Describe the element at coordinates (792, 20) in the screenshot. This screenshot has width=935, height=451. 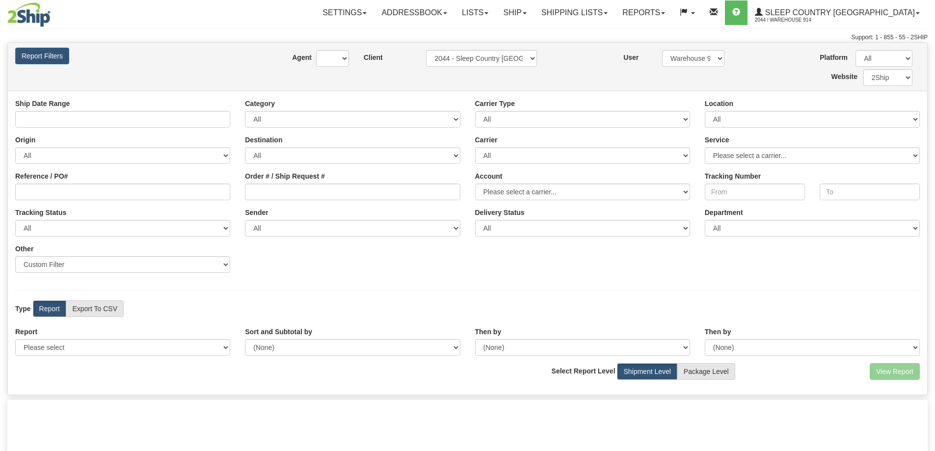
I see `span: 2044 / Warehouse 914` at that location.